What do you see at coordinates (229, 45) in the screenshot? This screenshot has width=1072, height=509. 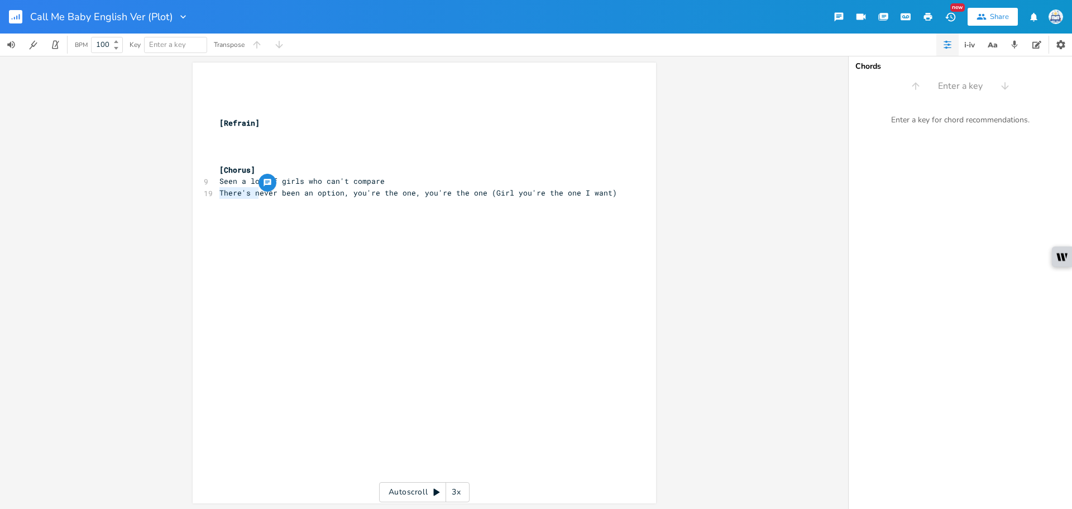 I see `div: Transpose` at bounding box center [229, 45].